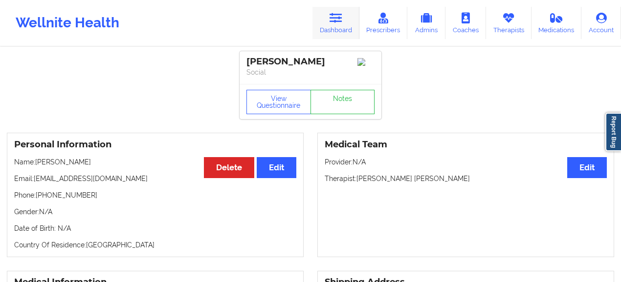  What do you see at coordinates (383, 23) in the screenshot?
I see `a: Prescribers` at bounding box center [383, 23].